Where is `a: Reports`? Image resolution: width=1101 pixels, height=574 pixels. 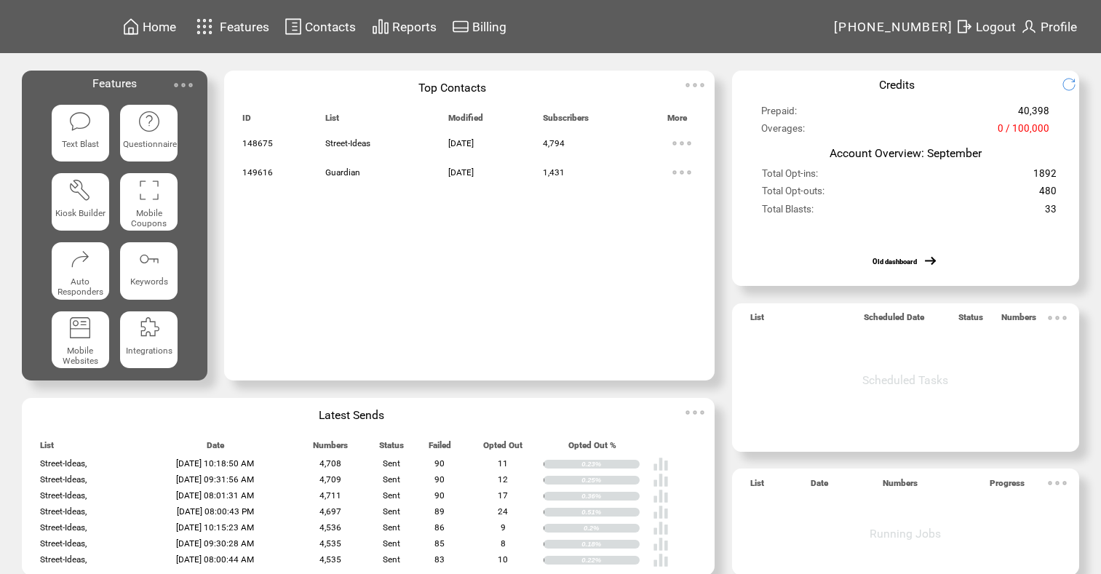 a: Reports is located at coordinates (404, 26).